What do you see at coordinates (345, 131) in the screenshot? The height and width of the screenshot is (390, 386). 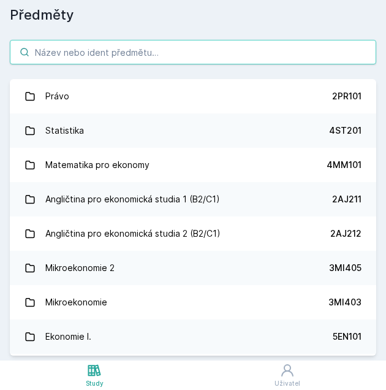 I see `div: 4ST201` at bounding box center [345, 131].